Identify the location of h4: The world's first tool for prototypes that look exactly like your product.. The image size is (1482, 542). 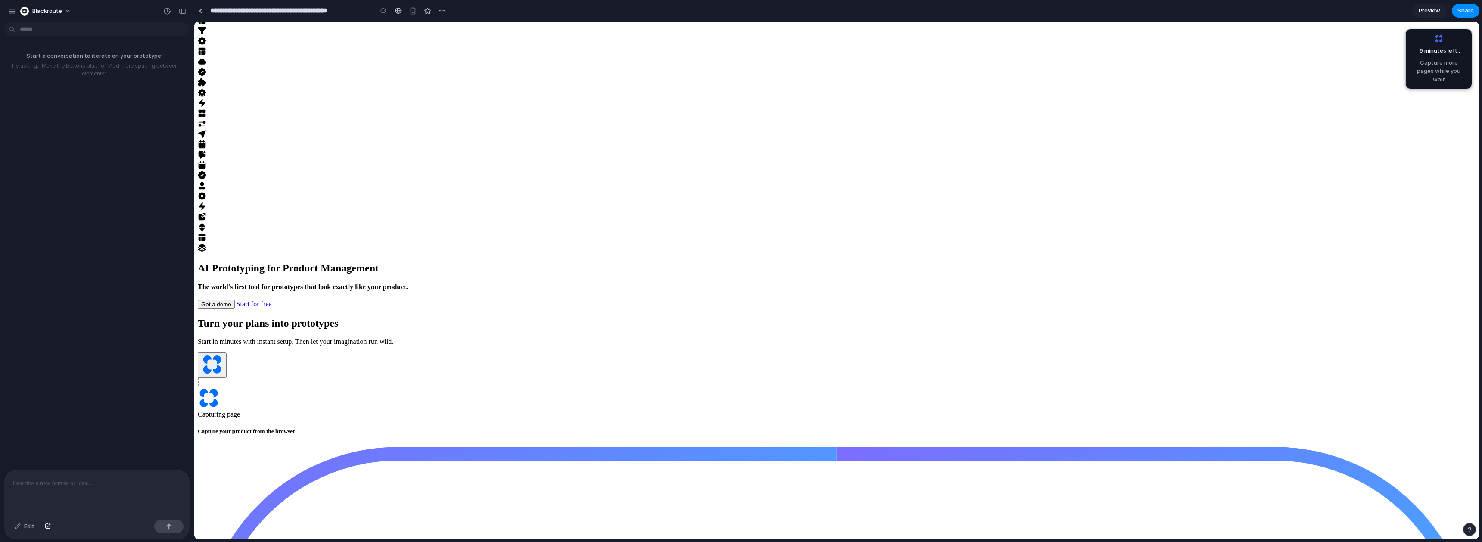
(642, 265).